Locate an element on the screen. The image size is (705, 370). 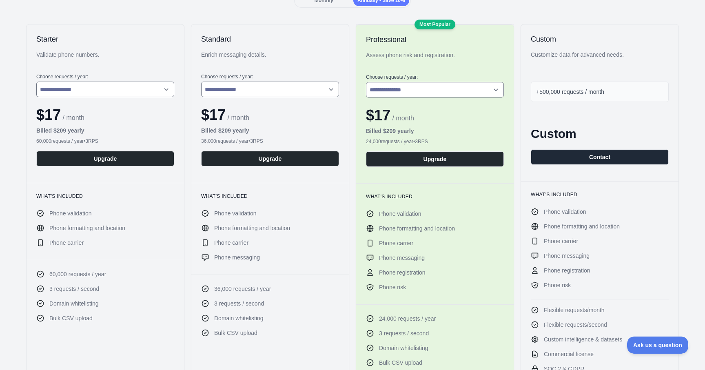
span: Custom is located at coordinates (554, 133).